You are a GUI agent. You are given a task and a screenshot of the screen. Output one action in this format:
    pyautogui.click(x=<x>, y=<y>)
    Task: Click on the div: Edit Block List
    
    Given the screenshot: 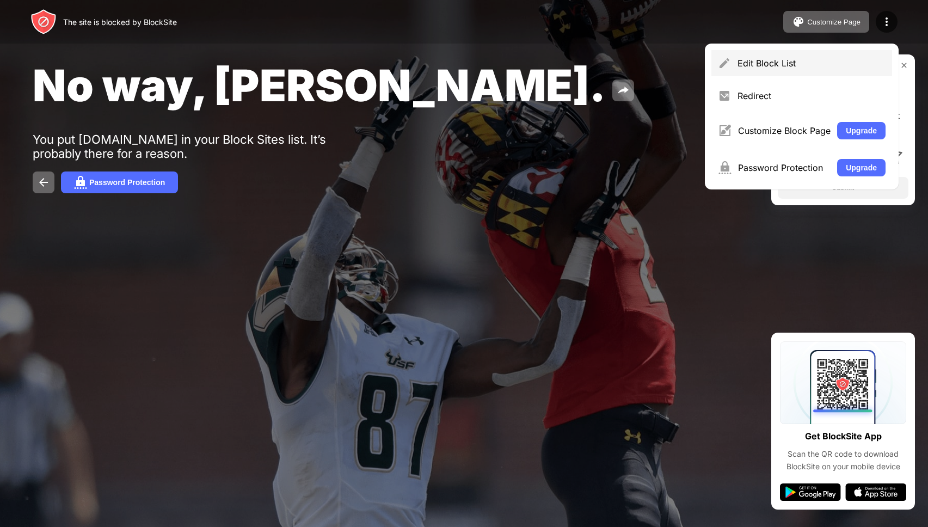 What is the action you would take?
    pyautogui.click(x=811, y=63)
    